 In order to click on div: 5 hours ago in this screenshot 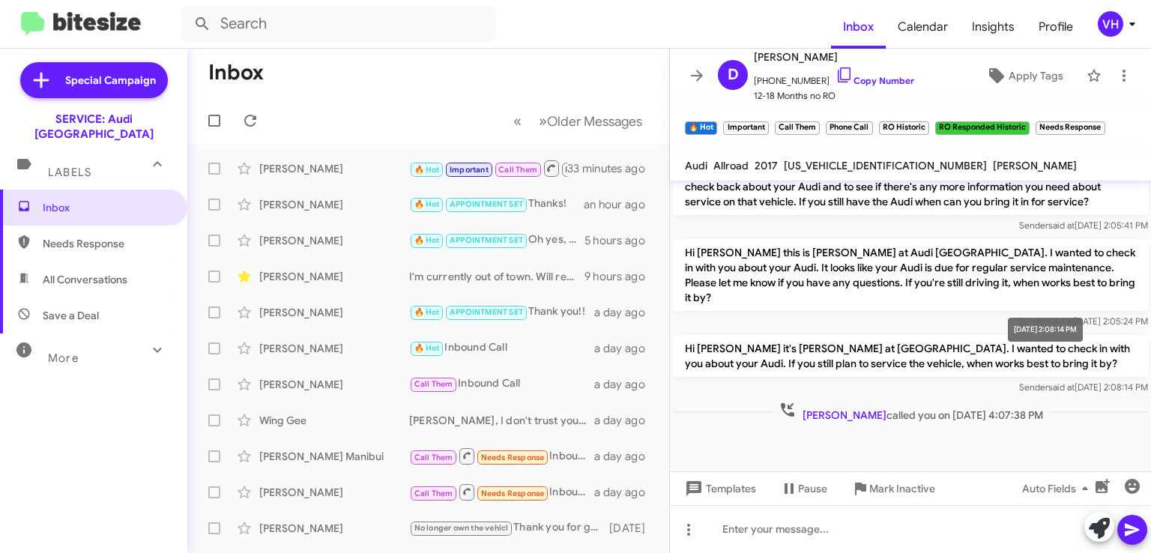, I will do `click(620, 240)`.